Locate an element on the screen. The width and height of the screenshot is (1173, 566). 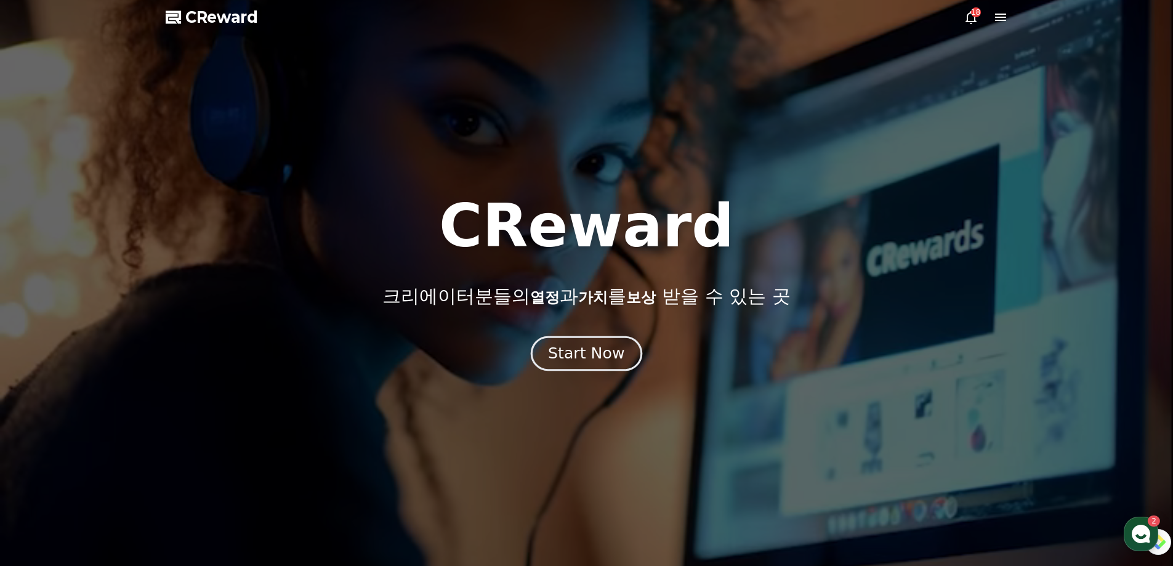
a: 2대화 is located at coordinates (120, 406).